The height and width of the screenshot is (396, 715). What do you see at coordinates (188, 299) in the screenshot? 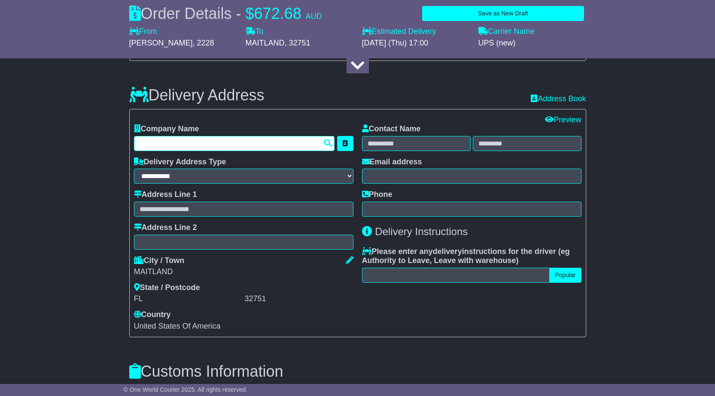
I see `div: FL` at bounding box center [188, 299].